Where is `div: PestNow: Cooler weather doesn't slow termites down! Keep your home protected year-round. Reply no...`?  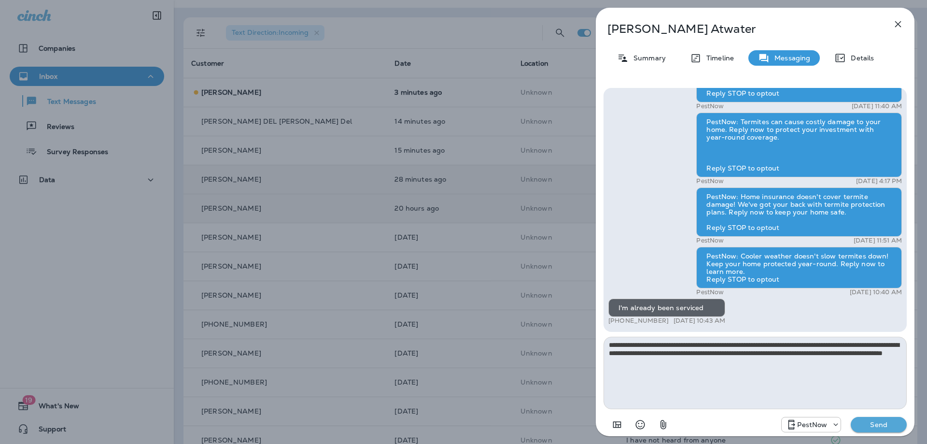 div: PestNow: Cooler weather doesn't slow termites down! Keep your home protected year-round. Reply no... is located at coordinates (799, 267).